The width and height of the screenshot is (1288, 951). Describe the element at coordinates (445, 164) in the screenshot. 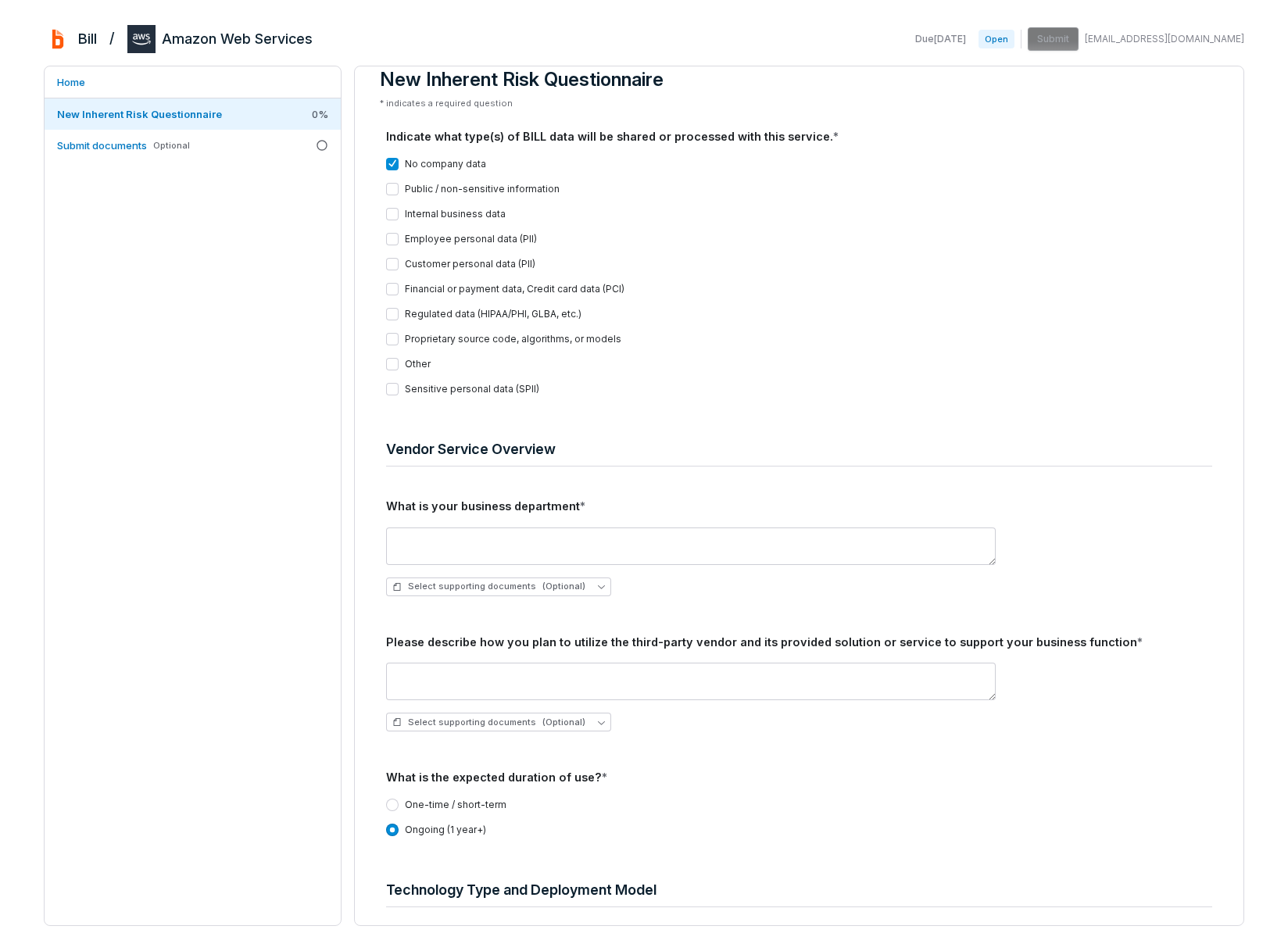

I see `label: No company data` at that location.